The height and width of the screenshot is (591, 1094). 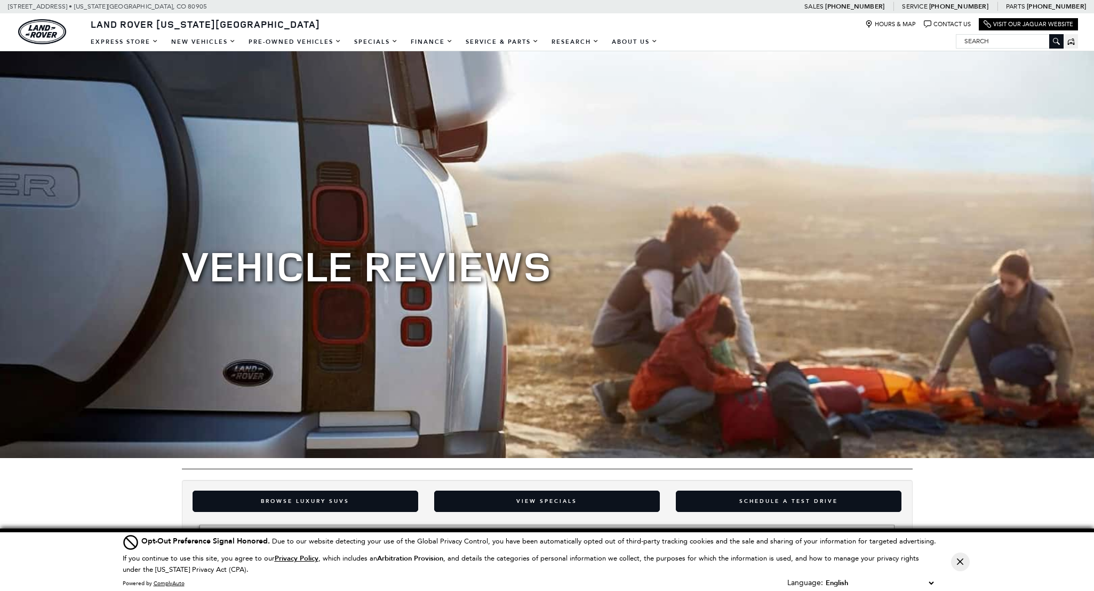 What do you see at coordinates (521, 563) in the screenshot?
I see `p: If you continue to use this site, you agree to our , which includes an , and details the categori...` at bounding box center [521, 563].